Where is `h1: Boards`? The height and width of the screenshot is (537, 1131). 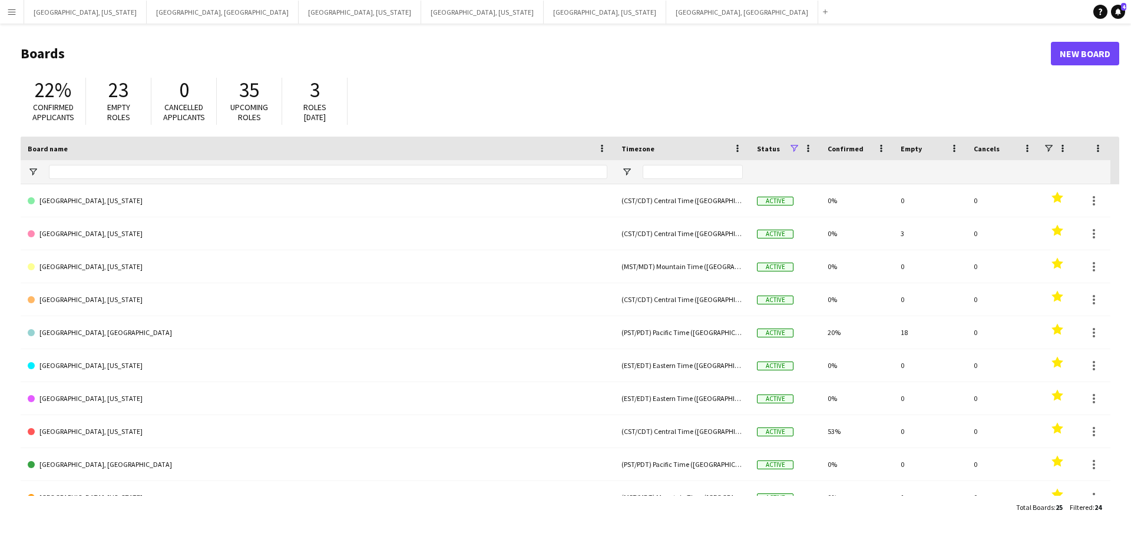
h1: Boards is located at coordinates (536, 54).